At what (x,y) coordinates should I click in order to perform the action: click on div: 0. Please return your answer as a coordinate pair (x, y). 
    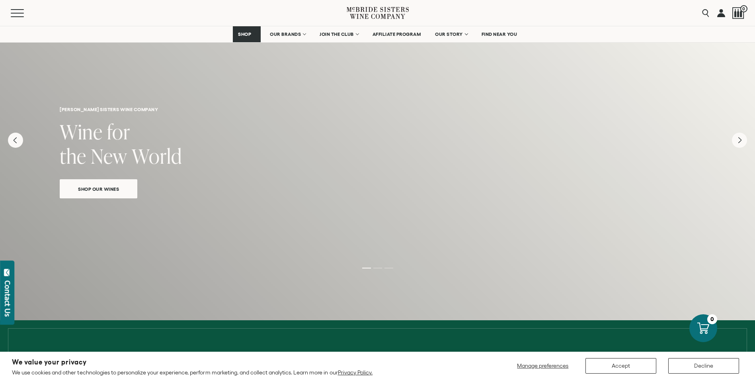
    Looking at the image, I should click on (712, 319).